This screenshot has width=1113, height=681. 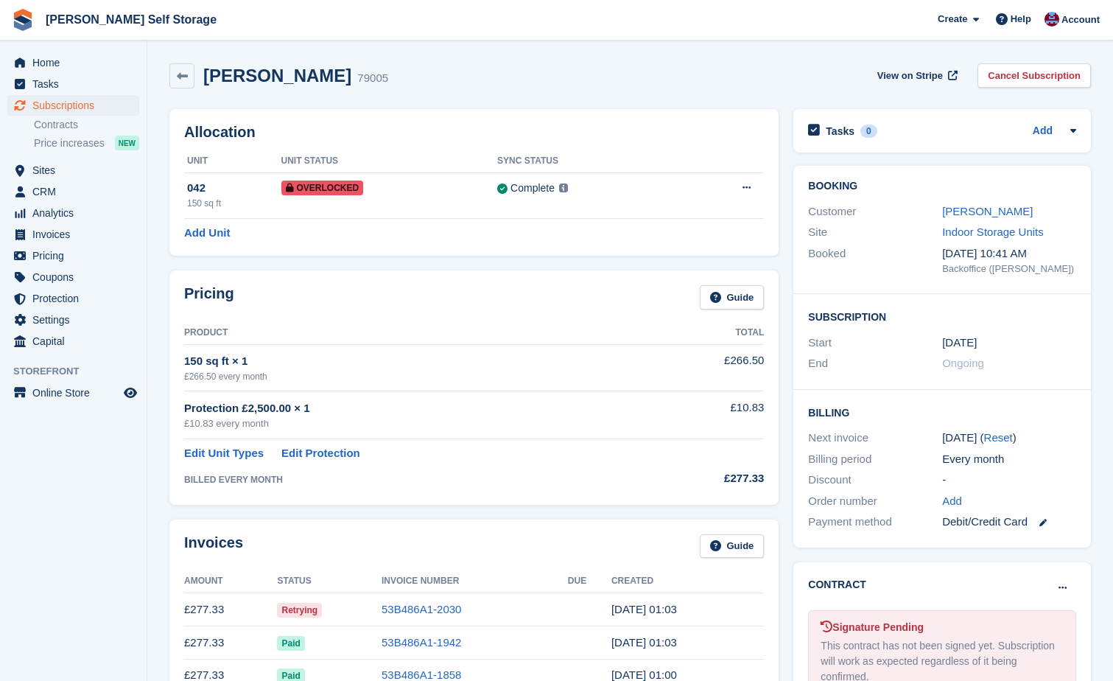 I want to click on th: Invoice Number, so click(x=475, y=581).